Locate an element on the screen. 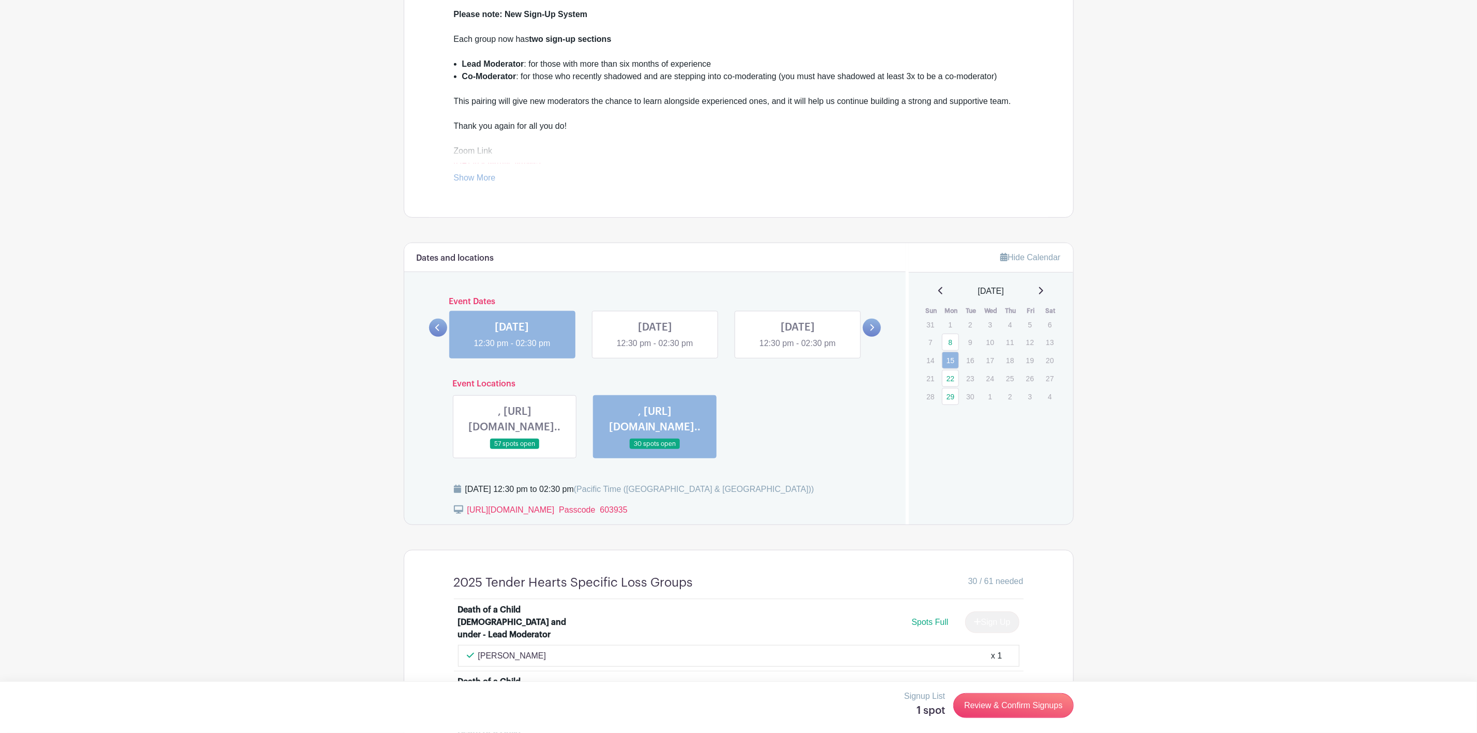 This screenshot has height=733, width=1477. p: 6 is located at coordinates (1050, 324).